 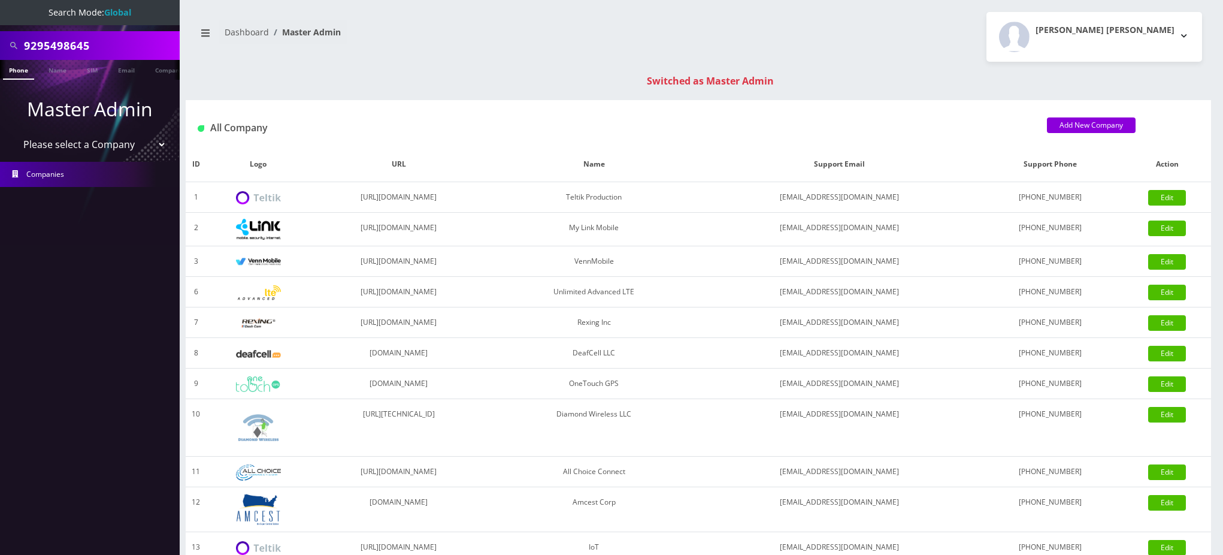 I want to click on nav: breadcrumb, so click(x=442, y=37).